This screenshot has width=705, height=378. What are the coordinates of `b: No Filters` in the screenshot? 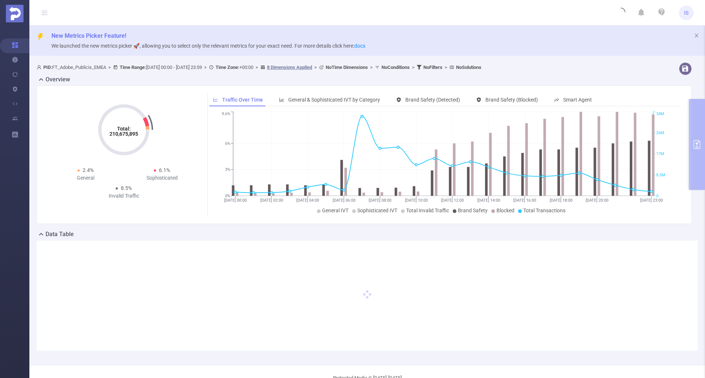 It's located at (433, 67).